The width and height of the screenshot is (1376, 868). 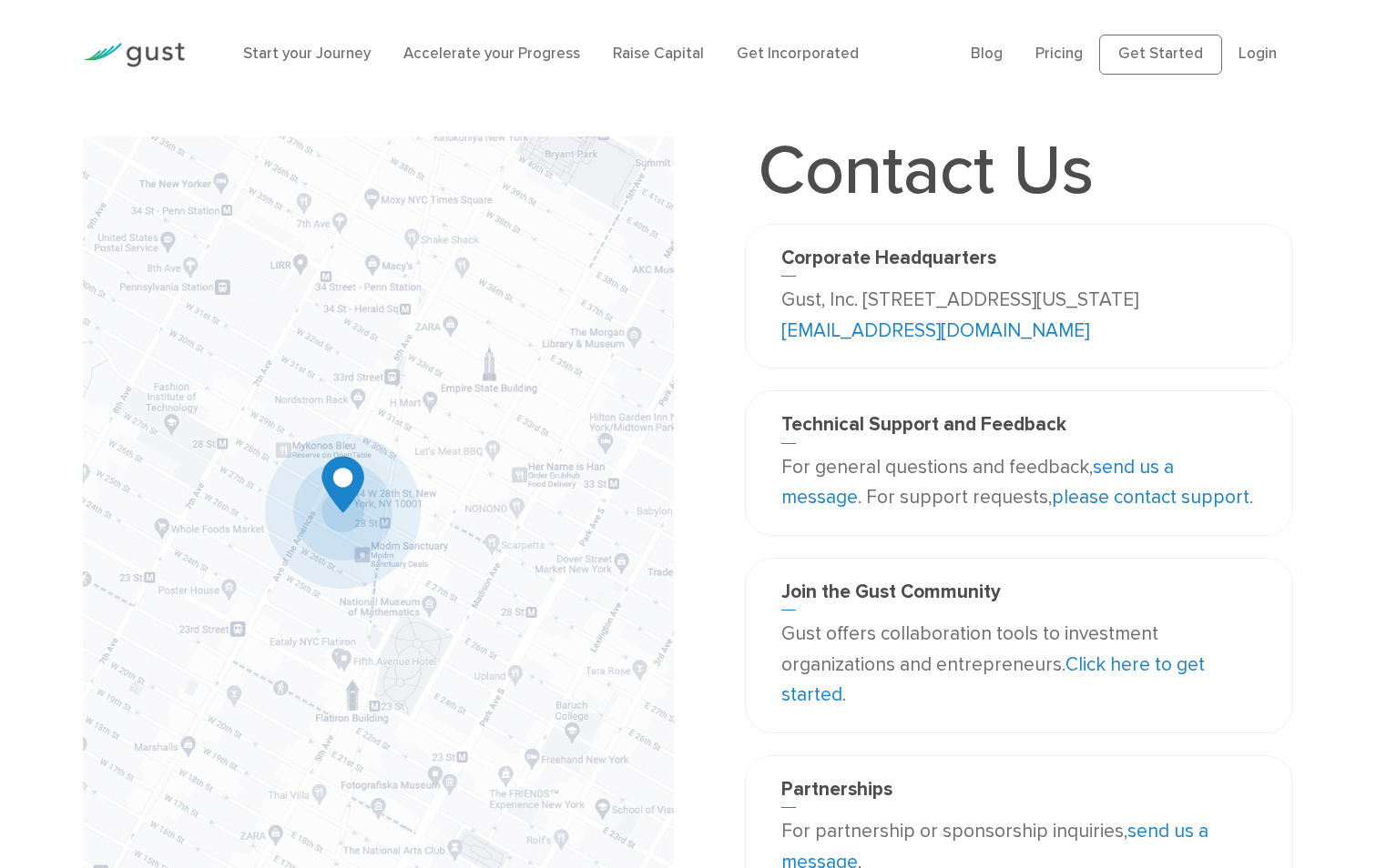 What do you see at coordinates (1257, 53) in the screenshot?
I see `a: Login` at bounding box center [1257, 53].